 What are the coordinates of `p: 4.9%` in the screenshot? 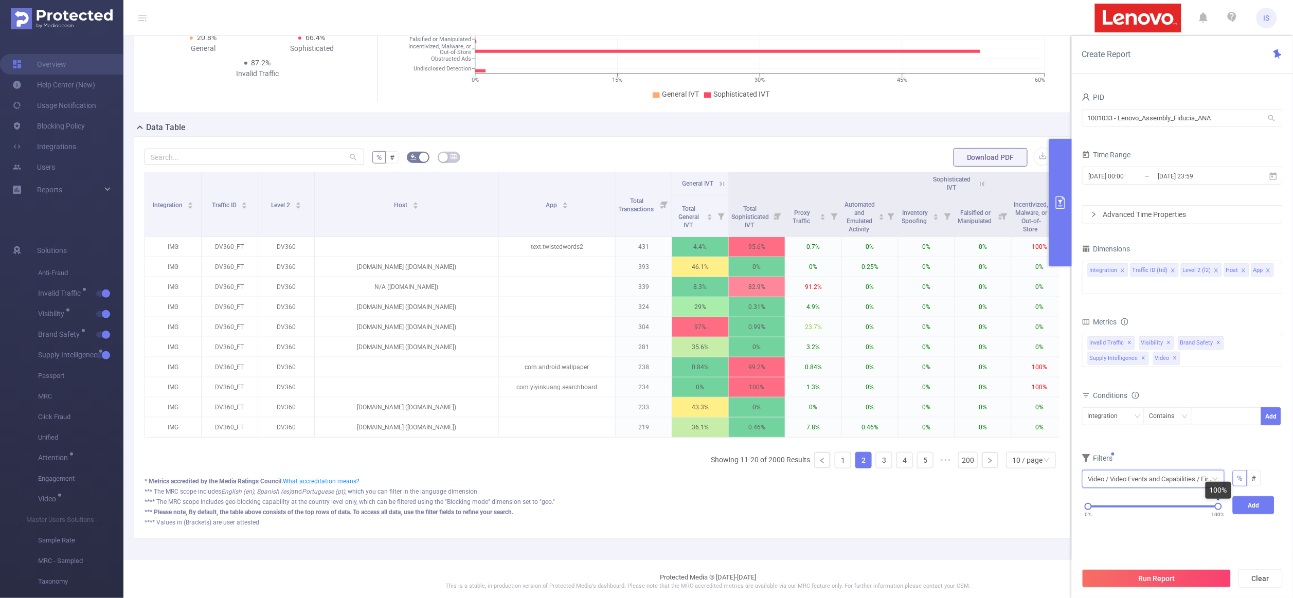 It's located at (813, 307).